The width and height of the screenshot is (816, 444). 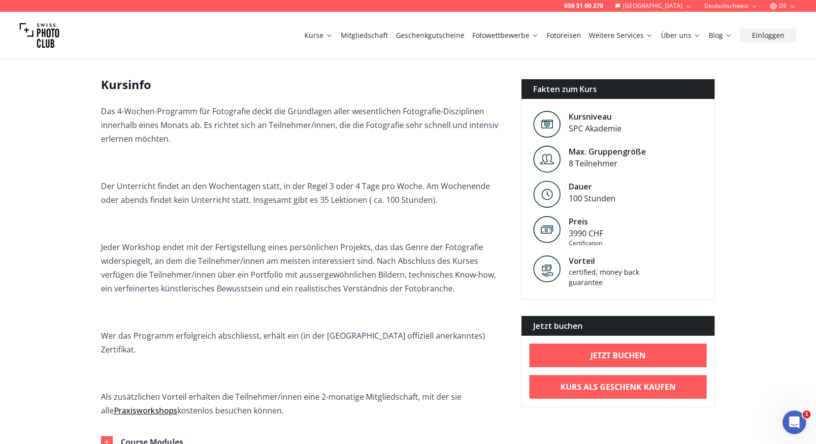 I want to click on a: Fotowettbewerbe, so click(x=505, y=35).